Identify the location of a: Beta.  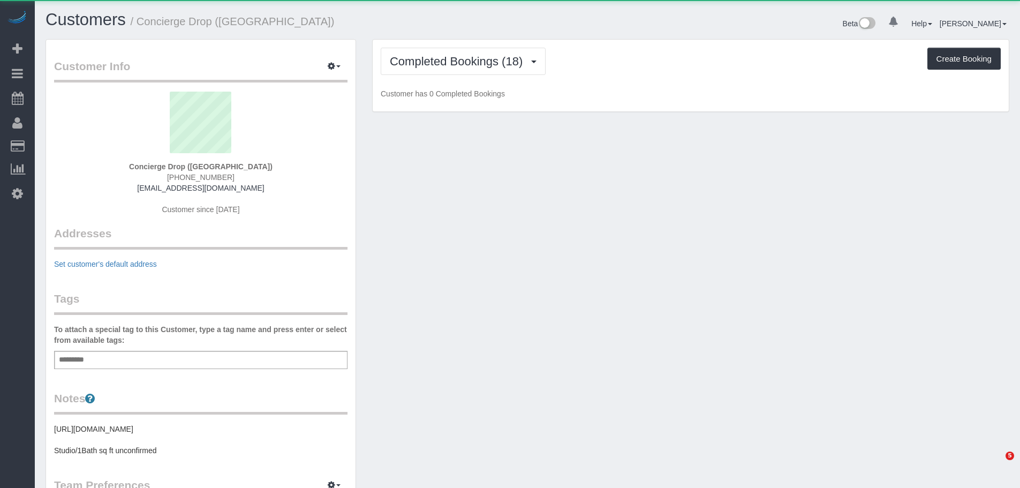
(859, 24).